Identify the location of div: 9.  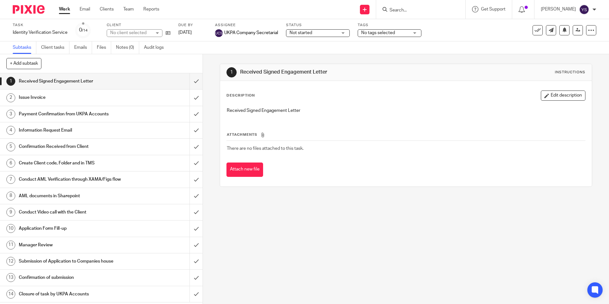
(11, 212).